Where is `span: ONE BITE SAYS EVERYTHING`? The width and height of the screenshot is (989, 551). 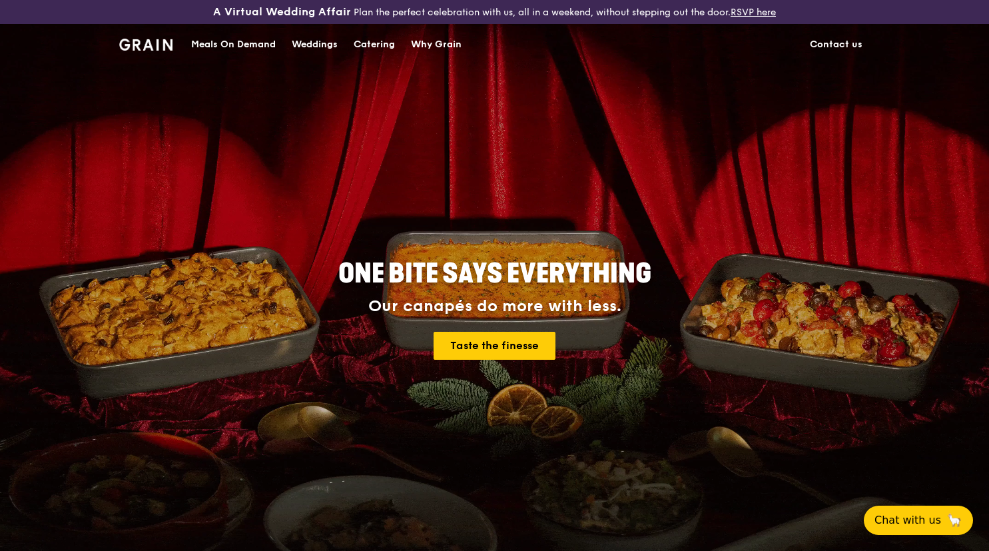 span: ONE BITE SAYS EVERYTHING is located at coordinates (495, 274).